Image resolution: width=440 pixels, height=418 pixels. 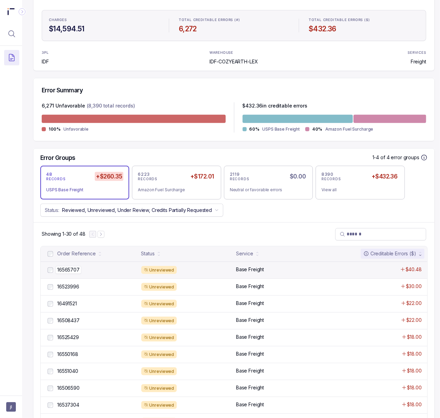 What do you see at coordinates (76, 129) in the screenshot?
I see `p: Unfavorable` at bounding box center [76, 129].